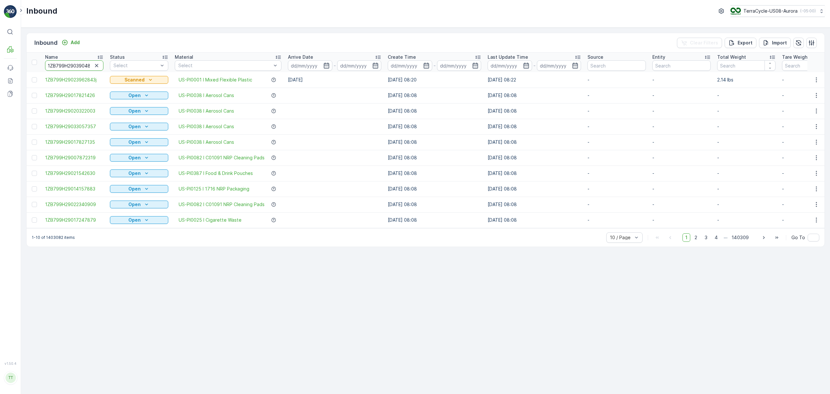 The width and height of the screenshot is (830, 394). What do you see at coordinates (74, 80) in the screenshot?
I see `span: 1ZB799H29023962843j` at bounding box center [74, 80].